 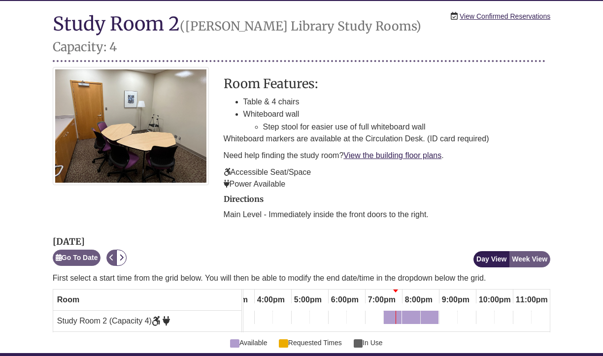 What do you see at coordinates (387, 84) in the screenshot?
I see `h3: Room Features:` at bounding box center [387, 84].